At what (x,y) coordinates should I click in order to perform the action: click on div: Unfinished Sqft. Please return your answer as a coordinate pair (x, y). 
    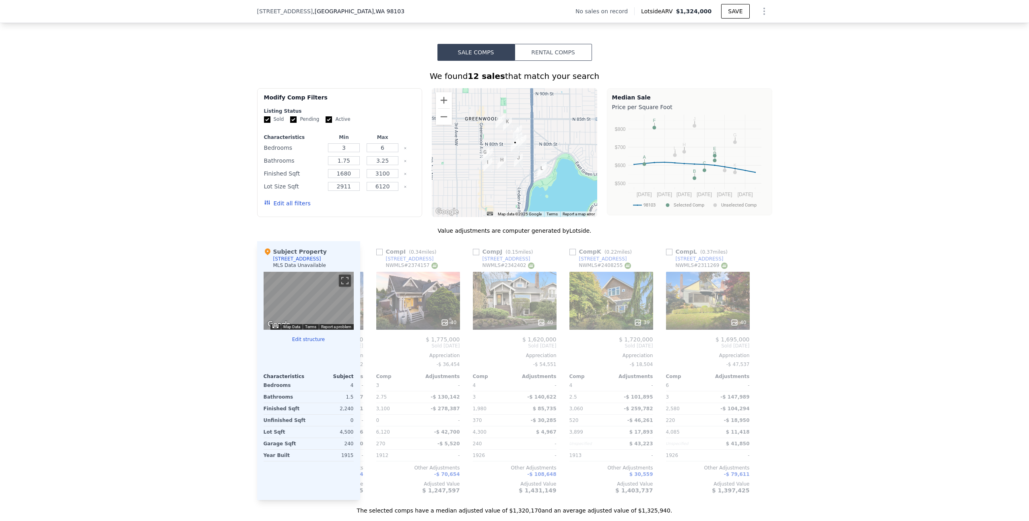
    Looking at the image, I should click on (285, 420).